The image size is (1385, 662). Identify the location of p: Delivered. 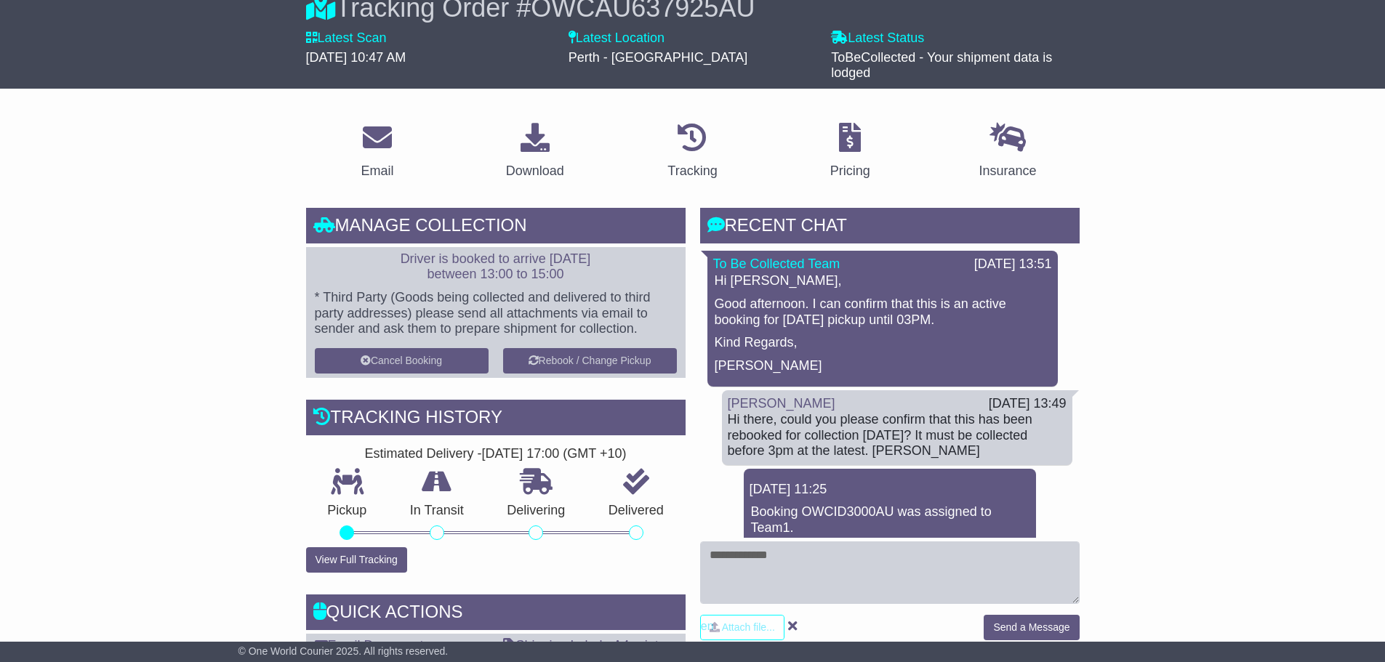
(636, 511).